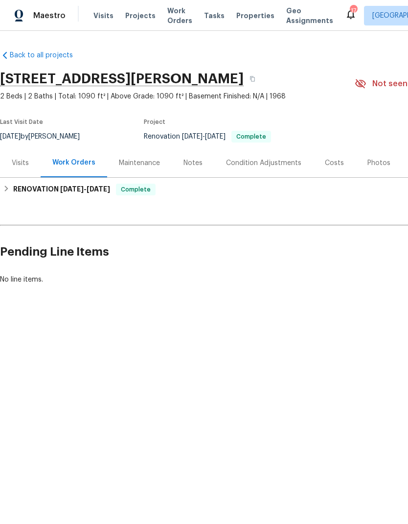 The width and height of the screenshot is (408, 524). What do you see at coordinates (193, 163) in the screenshot?
I see `div: Notes` at bounding box center [193, 163].